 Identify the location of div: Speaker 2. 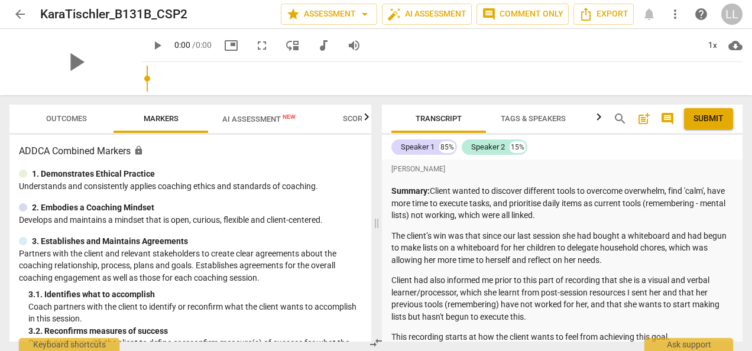
(488, 147).